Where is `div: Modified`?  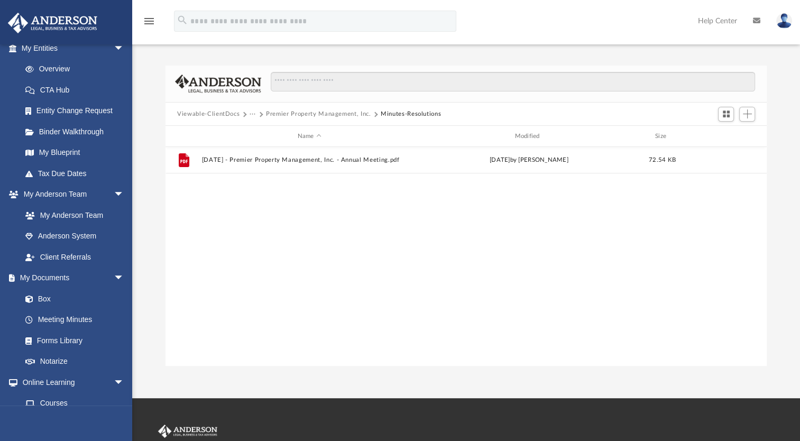 div: Modified is located at coordinates (528, 136).